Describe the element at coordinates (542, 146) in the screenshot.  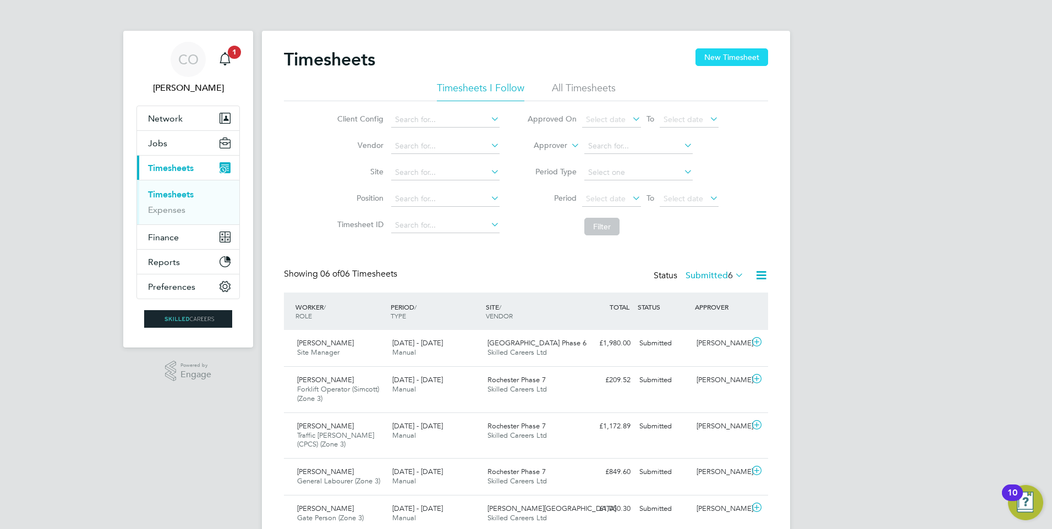
I see `label: Approver` at that location.